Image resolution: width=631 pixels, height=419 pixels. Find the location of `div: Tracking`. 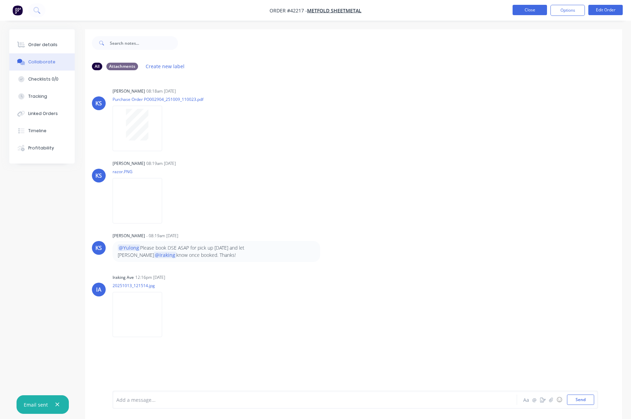

div: Tracking is located at coordinates (38, 96).